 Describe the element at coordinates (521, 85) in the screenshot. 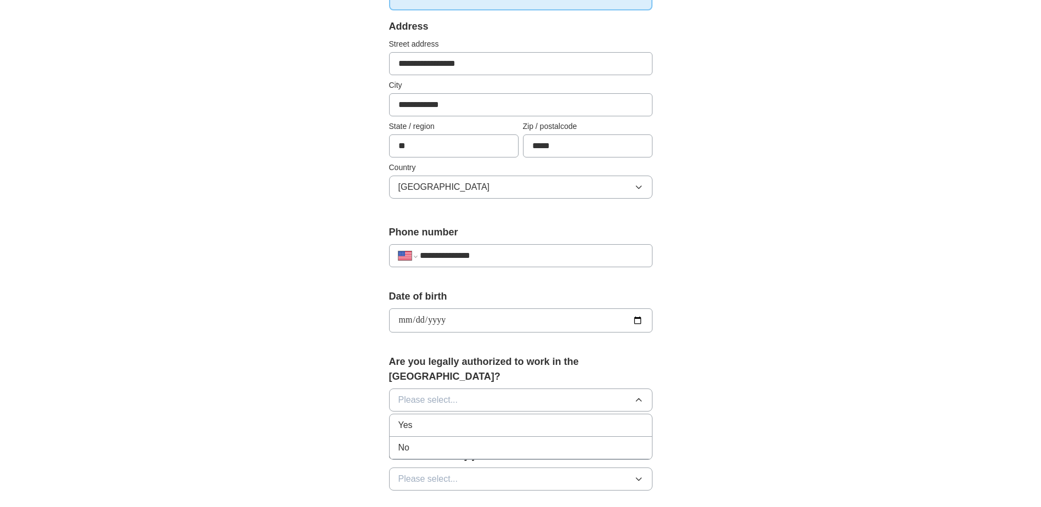

I see `label: City` at that location.